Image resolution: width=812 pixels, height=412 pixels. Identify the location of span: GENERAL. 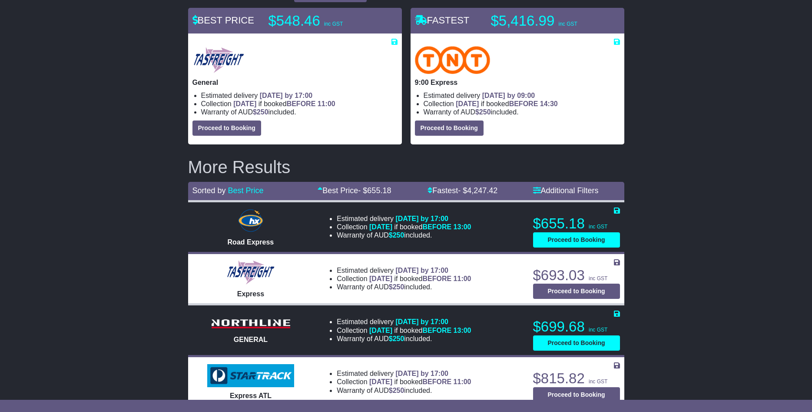
(251, 339).